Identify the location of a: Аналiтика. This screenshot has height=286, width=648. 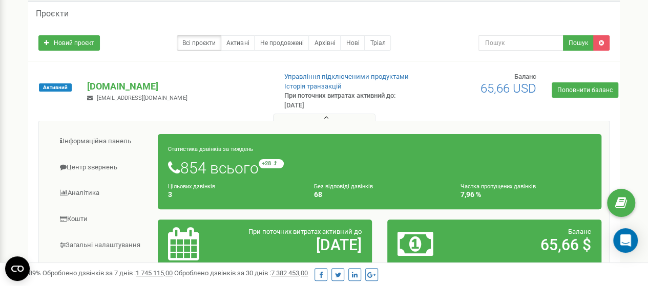
(102, 193).